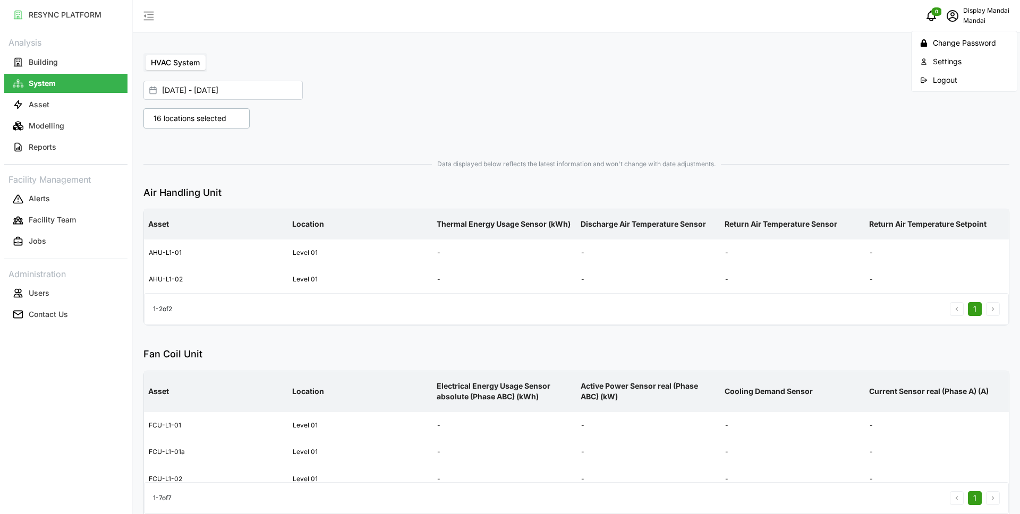 This screenshot has height=514, width=1020. I want to click on p: Fan Coil Unit, so click(576, 354).